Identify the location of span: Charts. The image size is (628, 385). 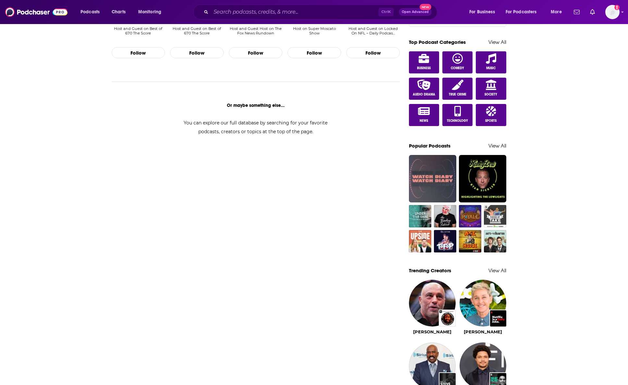
(119, 12).